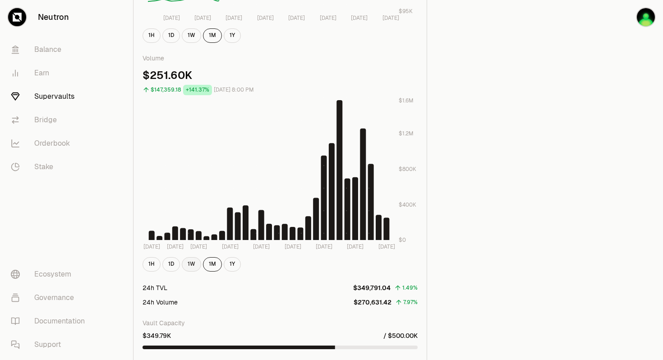 The width and height of the screenshot is (663, 360). What do you see at coordinates (410, 288) in the screenshot?
I see `div: 1.49%` at bounding box center [410, 288].